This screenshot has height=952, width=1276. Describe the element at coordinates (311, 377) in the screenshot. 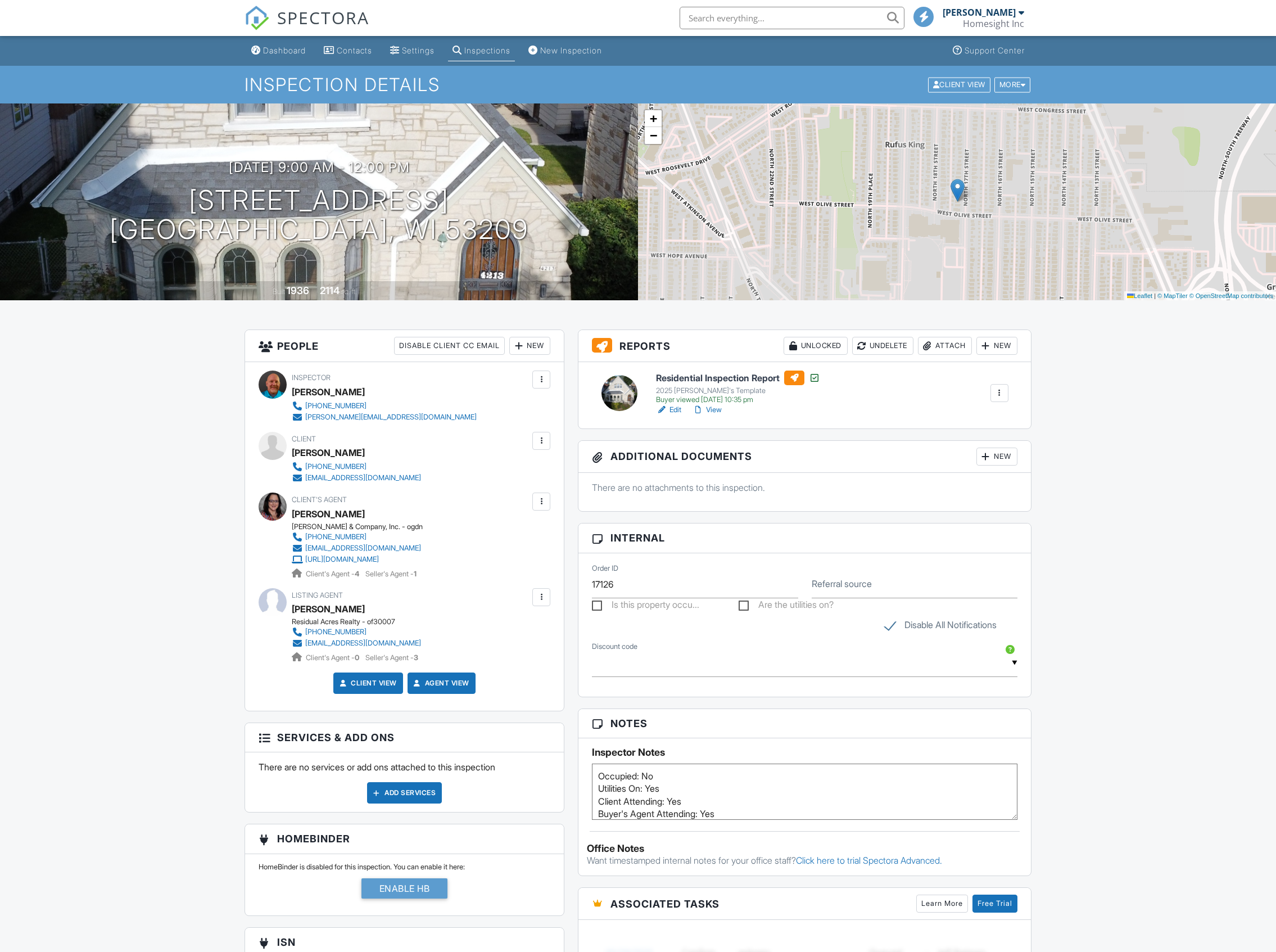

I see `span: Inspector` at that location.